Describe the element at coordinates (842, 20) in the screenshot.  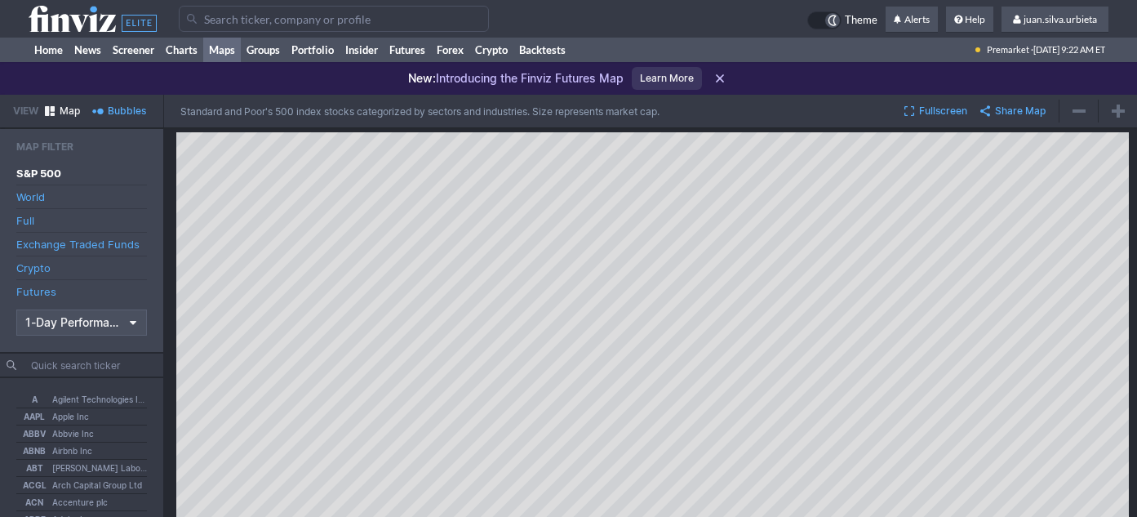
I see `a: Theme` at that location.